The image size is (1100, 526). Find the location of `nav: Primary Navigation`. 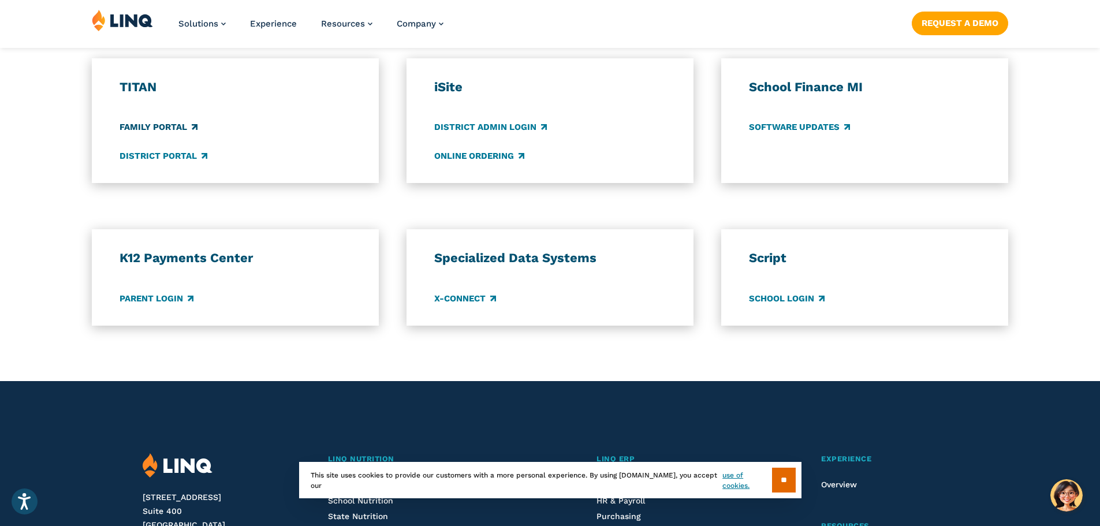

nav: Primary Navigation is located at coordinates (311, 28).